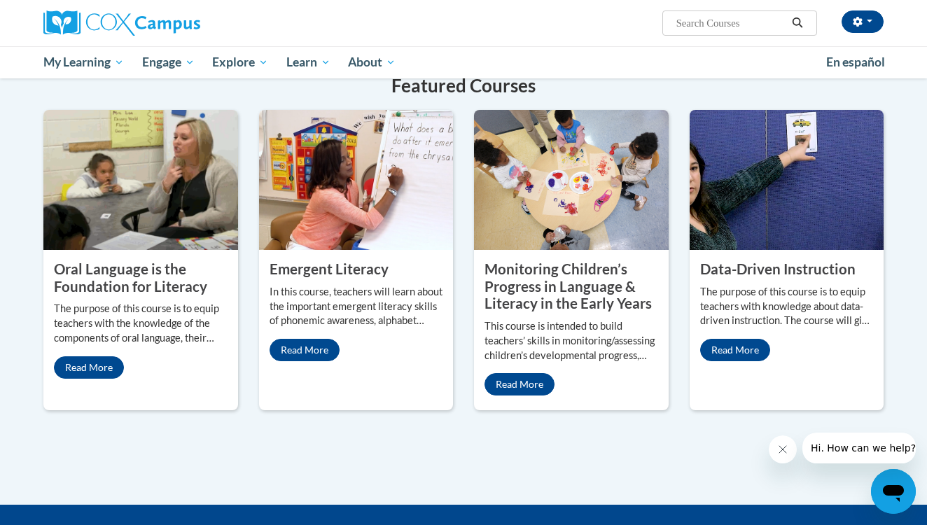  What do you see at coordinates (168, 62) in the screenshot?
I see `span: Engage` at bounding box center [168, 62].